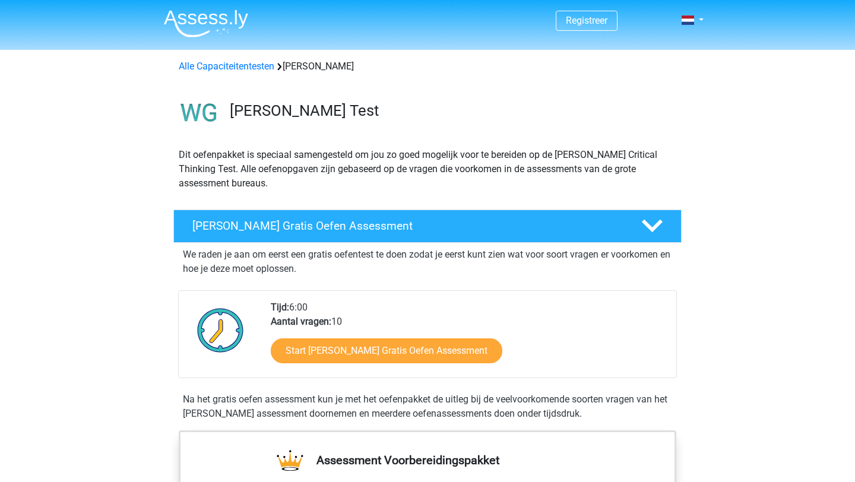 The width and height of the screenshot is (855, 482). I want to click on div: 6:00 10, so click(468, 339).